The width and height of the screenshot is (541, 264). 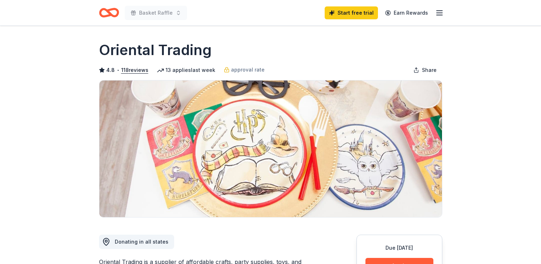 What do you see at coordinates (142, 241) in the screenshot?
I see `span: Donating in all states` at bounding box center [142, 241].